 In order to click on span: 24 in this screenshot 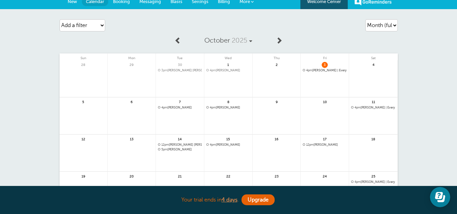, I will do `click(325, 176)`.